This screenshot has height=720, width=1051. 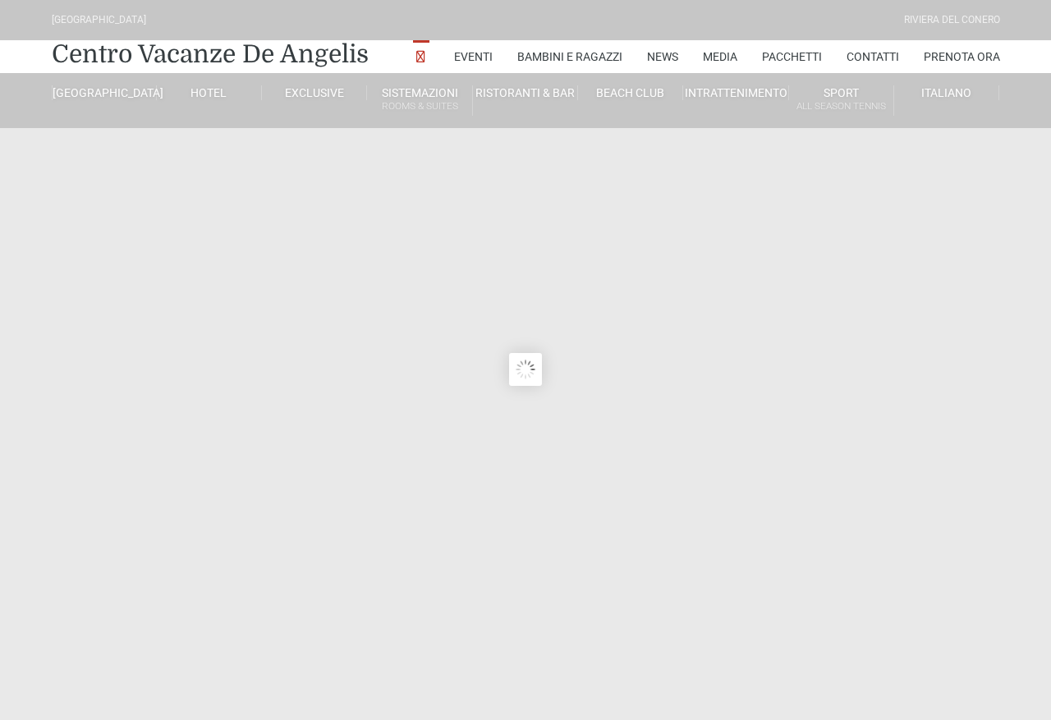 I want to click on div: Riviera Del Conero, so click(x=951, y=20).